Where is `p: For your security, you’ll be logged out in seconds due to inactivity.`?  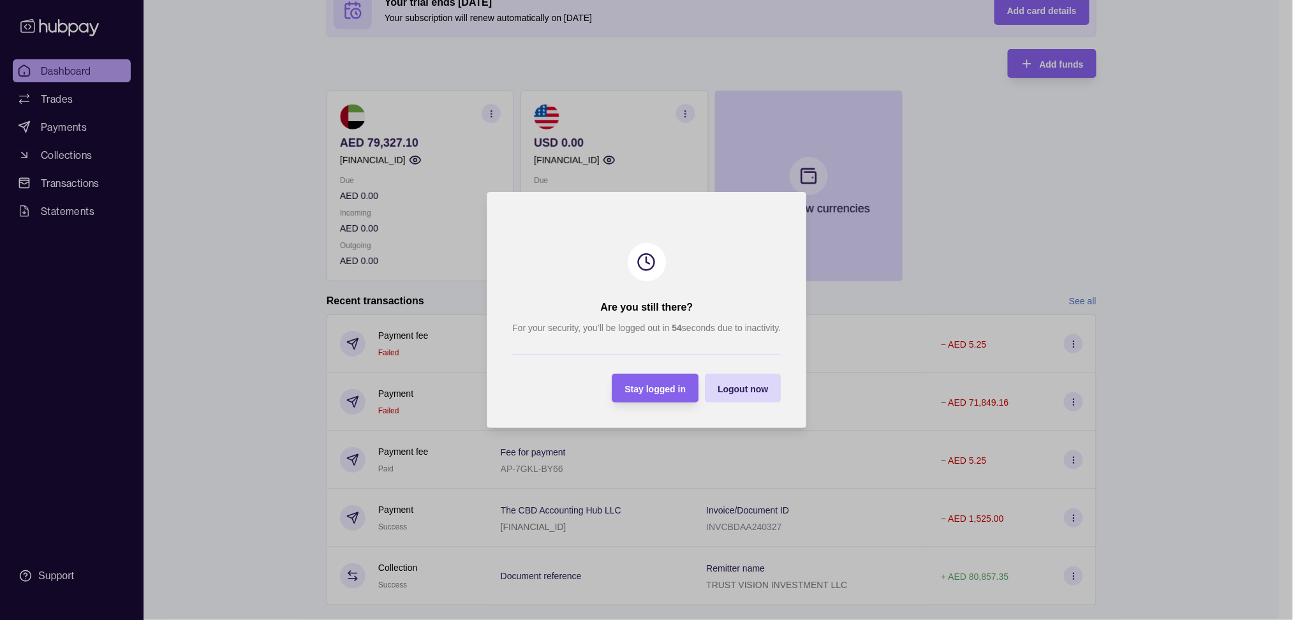
p: For your security, you’ll be logged out in seconds due to inactivity. is located at coordinates (646, 328).